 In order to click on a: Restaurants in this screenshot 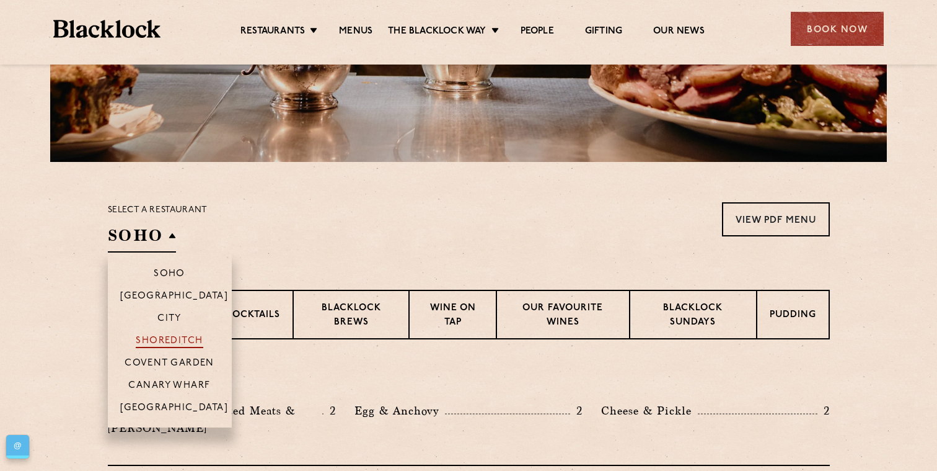, I will do `click(273, 32)`.